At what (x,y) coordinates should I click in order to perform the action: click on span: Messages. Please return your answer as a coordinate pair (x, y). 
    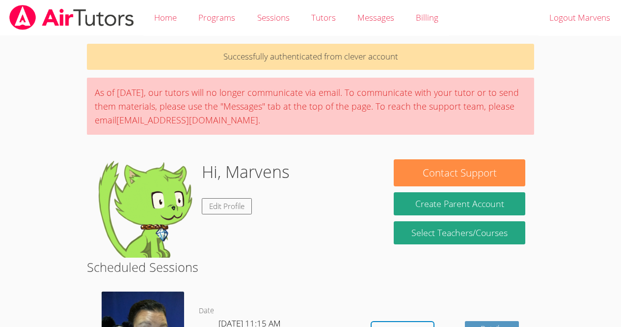
    Looking at the image, I should click on (376, 17).